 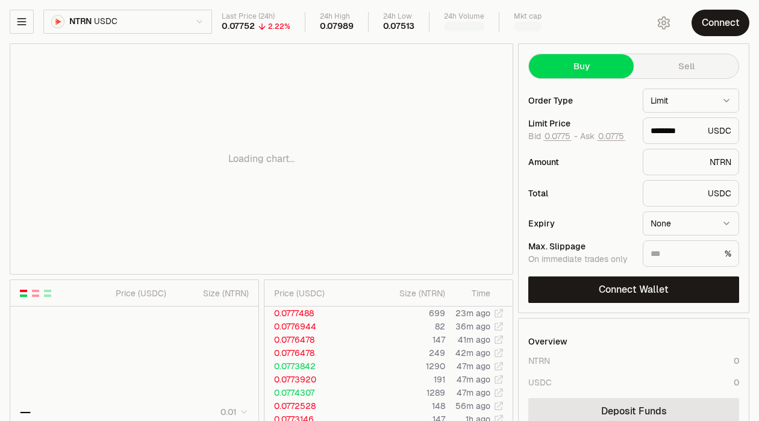 What do you see at coordinates (581, 193) in the screenshot?
I see `div: Total` at bounding box center [581, 193].